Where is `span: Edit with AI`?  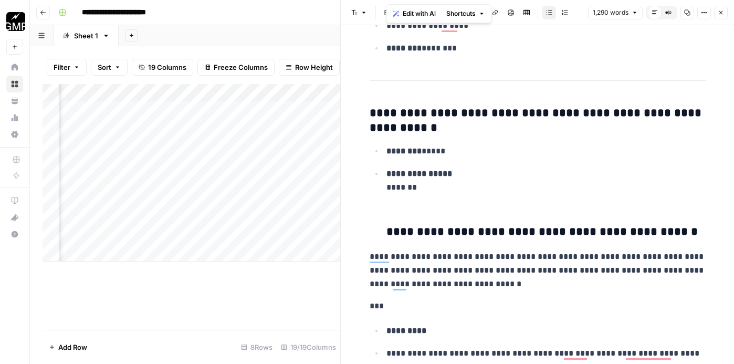
span: Edit with AI is located at coordinates (419, 14).